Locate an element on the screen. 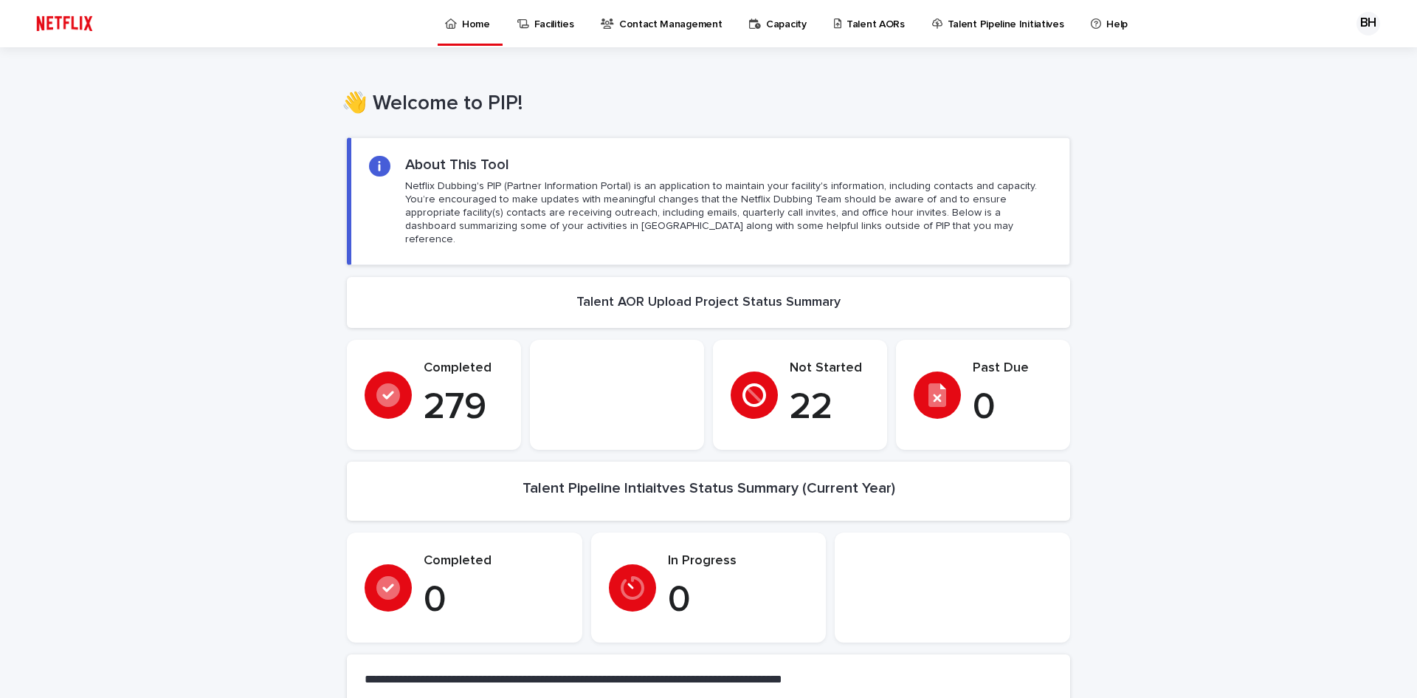  h2: Talent AOR Upload Project Status Summary is located at coordinates (709, 303).